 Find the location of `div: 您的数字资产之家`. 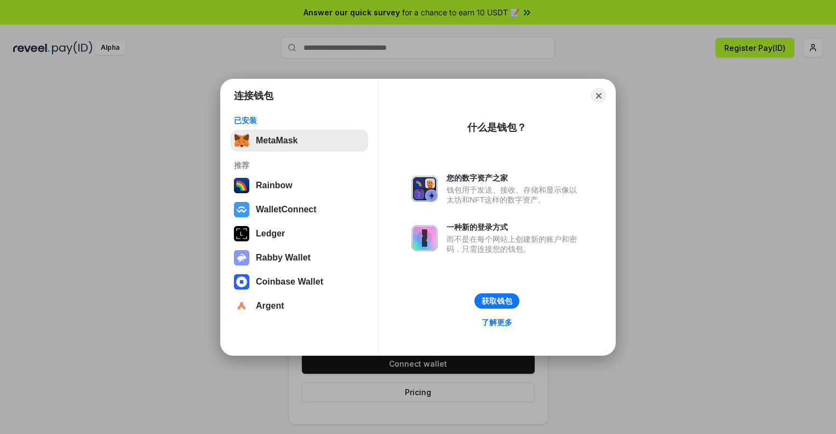

div: 您的数字资产之家 is located at coordinates (514, 178).